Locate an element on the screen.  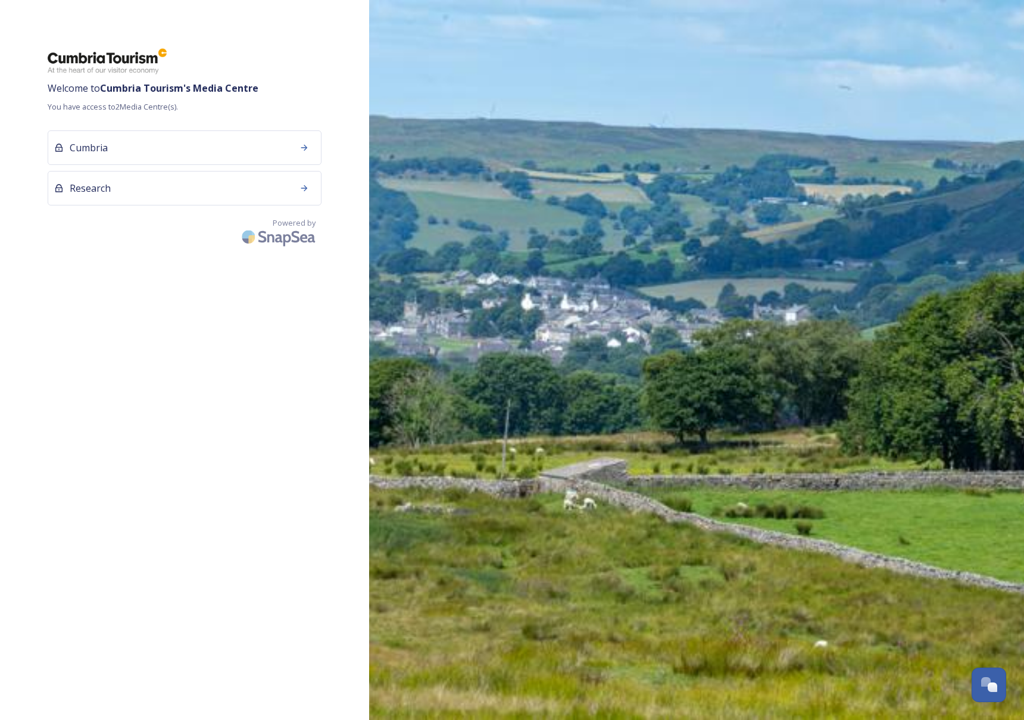
span: Cumbria is located at coordinates (89, 148).